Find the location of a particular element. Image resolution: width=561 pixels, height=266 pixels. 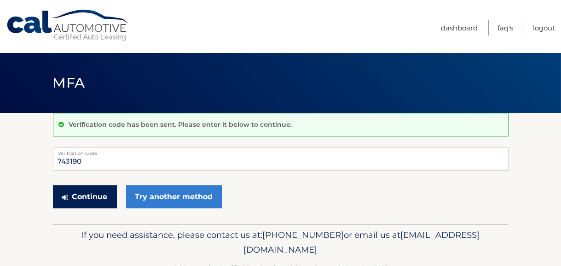

a: Logout is located at coordinates (544, 28).